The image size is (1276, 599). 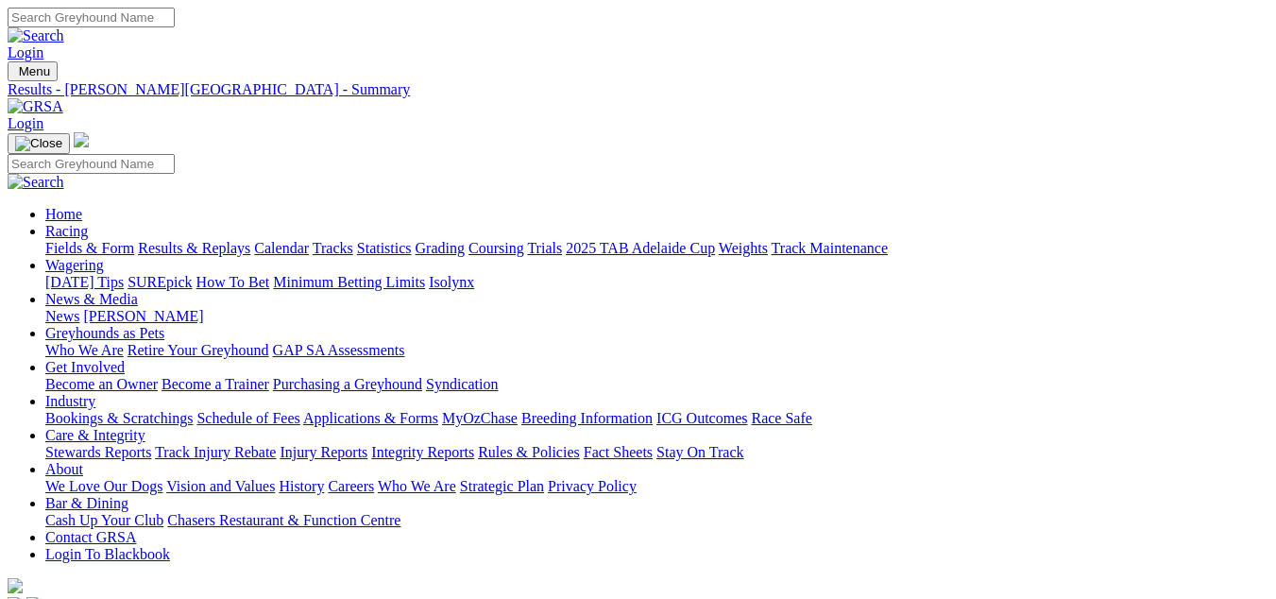 What do you see at coordinates (281, 247) in the screenshot?
I see `a: Calendar` at bounding box center [281, 247].